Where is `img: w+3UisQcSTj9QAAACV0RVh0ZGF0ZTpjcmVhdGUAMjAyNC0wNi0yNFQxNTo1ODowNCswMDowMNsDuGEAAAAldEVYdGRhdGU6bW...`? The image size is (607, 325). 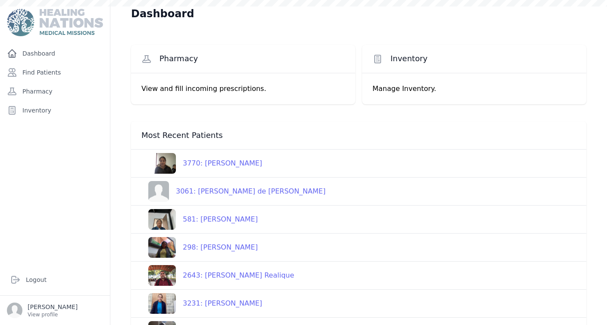
img: w+3UisQcSTj9QAAACV0RVh0ZGF0ZTpjcmVhdGUAMjAyNC0wNi0yNFQxNTo1ODowNCswMDowMNsDuGEAAAAldEVYdGRhdGU6bW... is located at coordinates (162, 275).